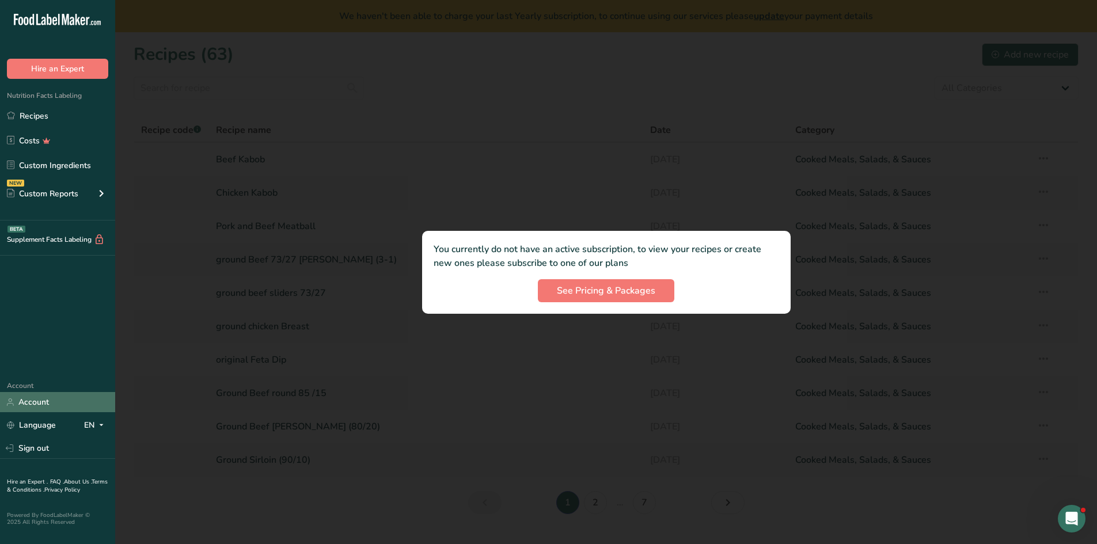 Image resolution: width=1097 pixels, height=544 pixels. What do you see at coordinates (57, 486) in the screenshot?
I see `a: Terms & Conditions .` at bounding box center [57, 486].